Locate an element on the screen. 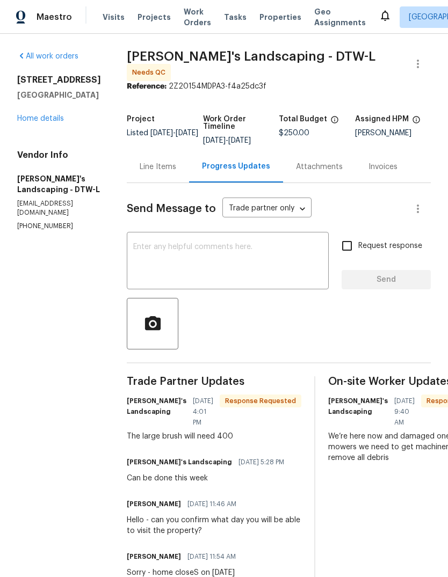 The height and width of the screenshot is (577, 448). span: Visits is located at coordinates (113, 17).